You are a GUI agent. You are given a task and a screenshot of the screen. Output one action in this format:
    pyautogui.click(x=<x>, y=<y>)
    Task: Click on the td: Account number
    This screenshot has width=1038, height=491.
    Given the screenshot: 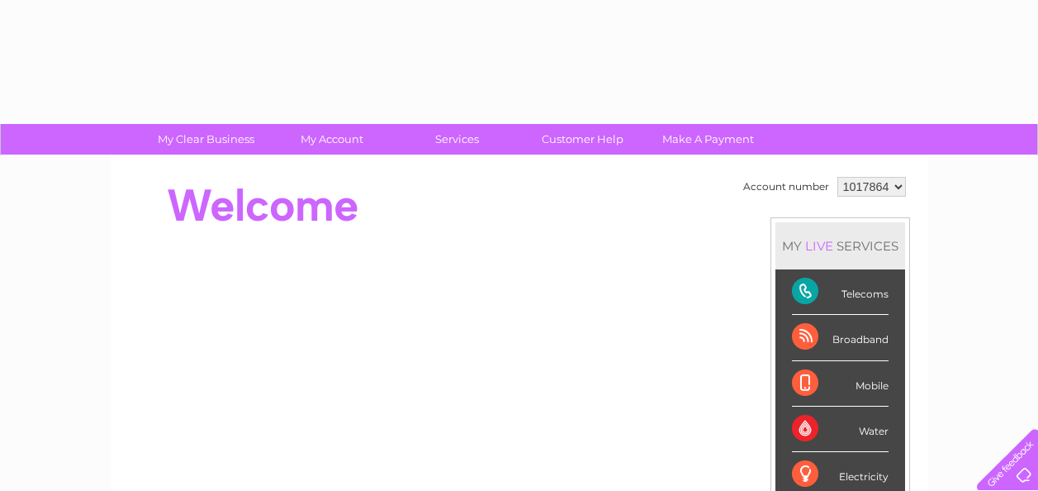 What is the action you would take?
    pyautogui.click(x=786, y=187)
    